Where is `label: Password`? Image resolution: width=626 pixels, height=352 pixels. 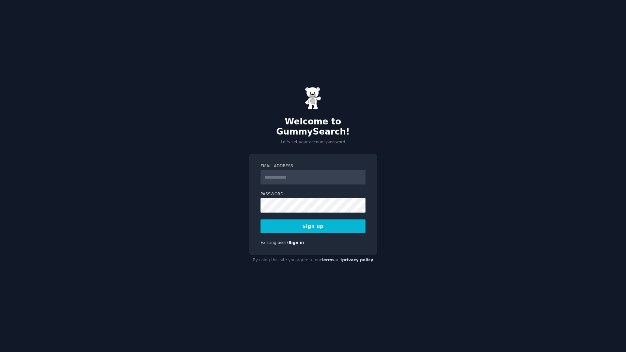 label: Password is located at coordinates (313, 194).